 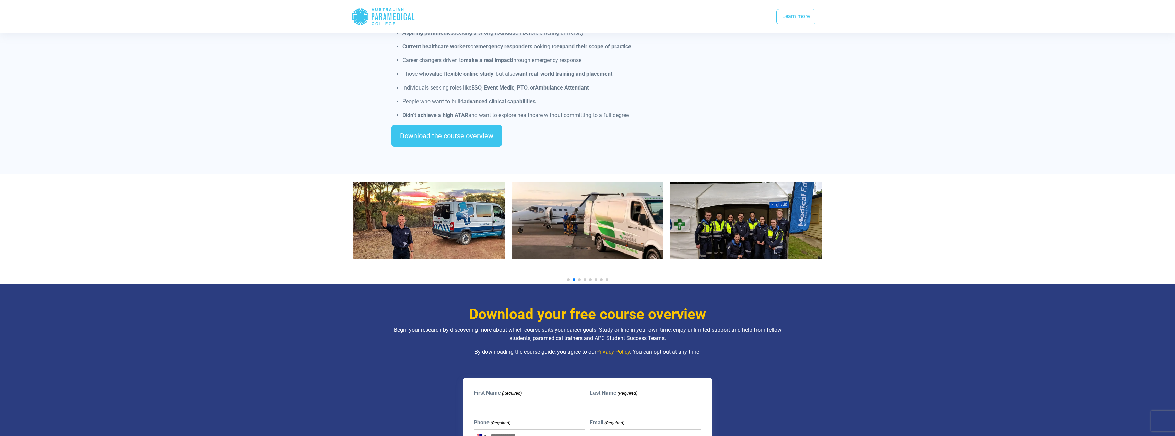 What do you see at coordinates (447, 136) in the screenshot?
I see `a: Download the course overview` at bounding box center [447, 136].